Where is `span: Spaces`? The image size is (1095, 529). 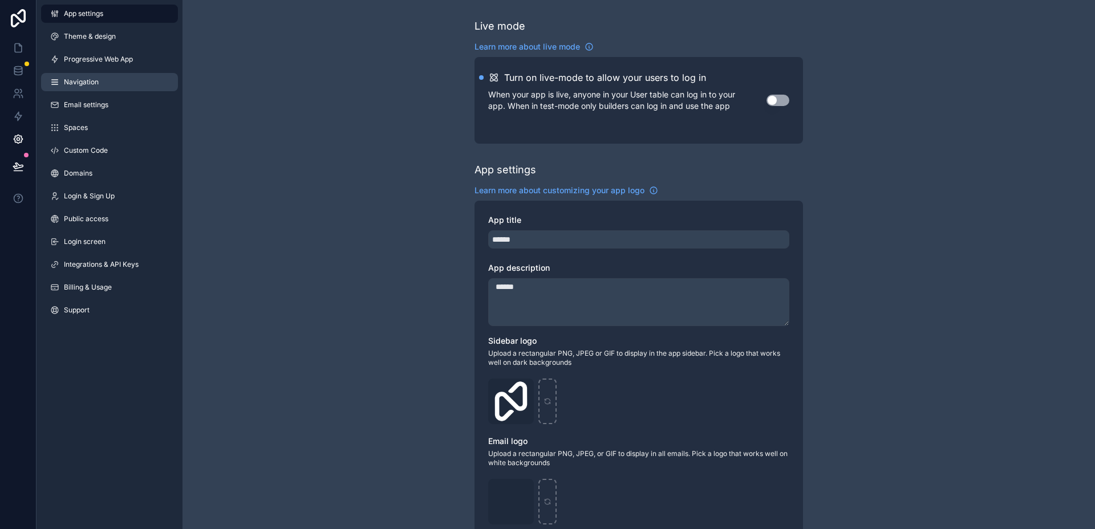
span: Spaces is located at coordinates (76, 128).